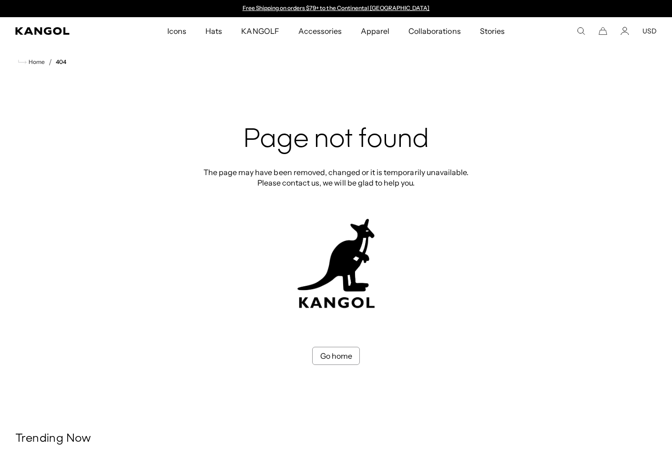 Image resolution: width=672 pixels, height=457 pixels. Describe the element at coordinates (177, 31) in the screenshot. I see `a: Icons` at that location.